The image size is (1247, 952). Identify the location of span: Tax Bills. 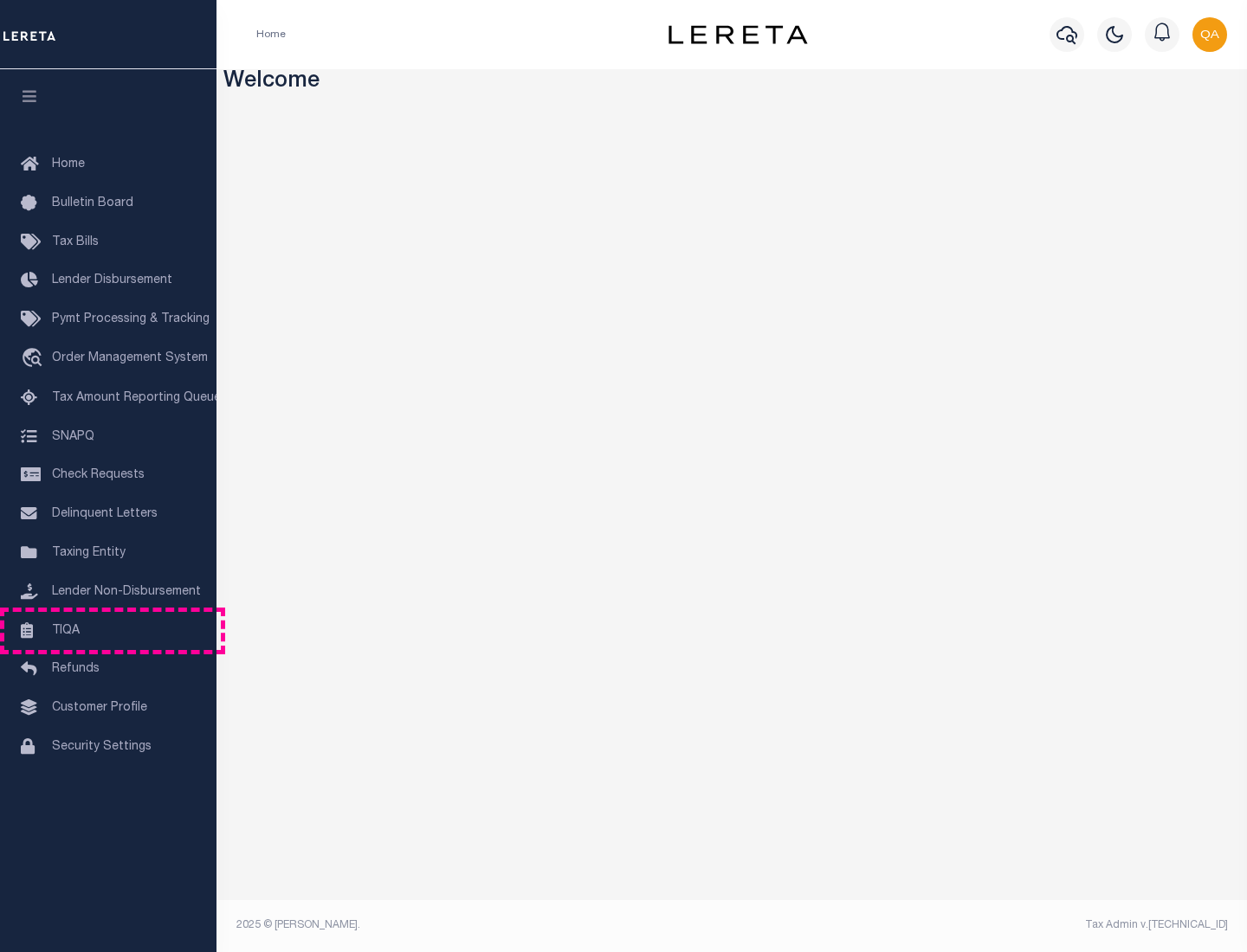
(75, 243).